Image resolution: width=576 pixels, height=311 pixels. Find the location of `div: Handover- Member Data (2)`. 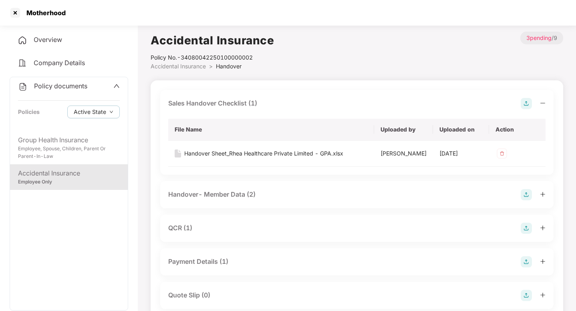

div: Handover- Member Data (2) is located at coordinates (212, 195).